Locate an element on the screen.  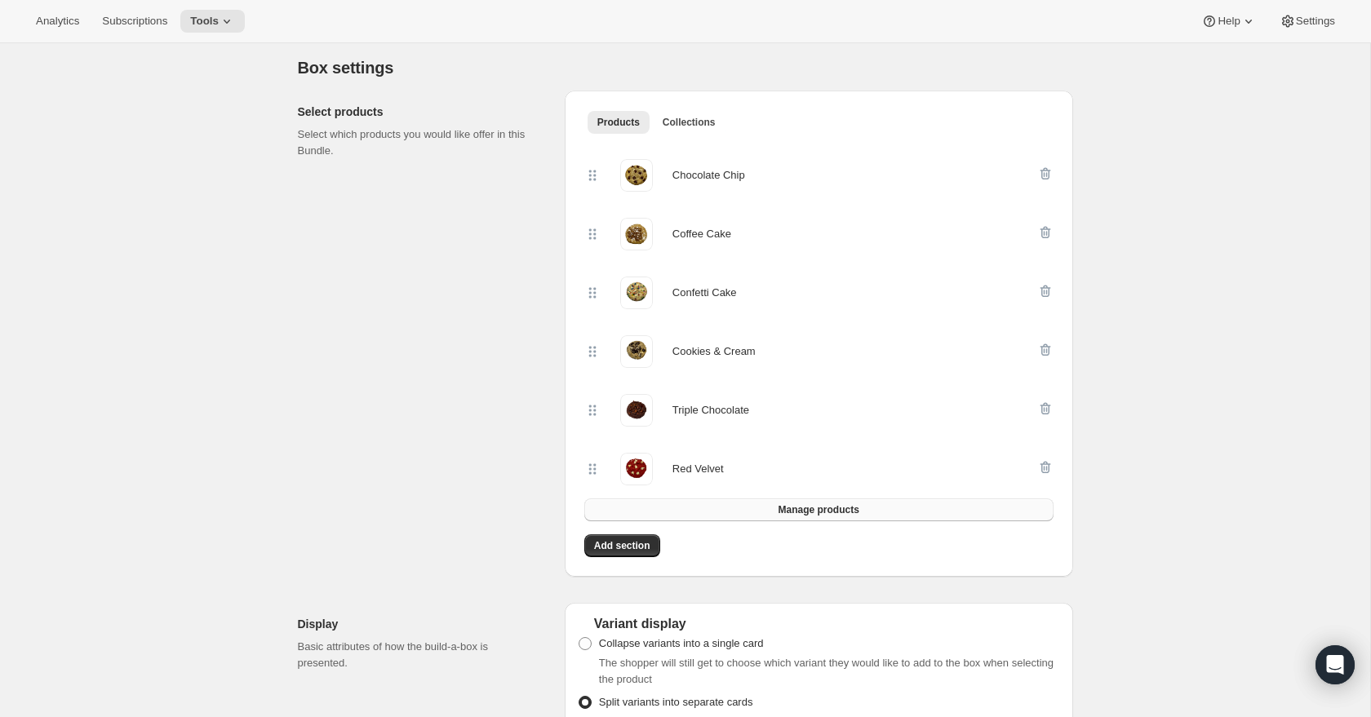
span: Manage products is located at coordinates (818, 510).